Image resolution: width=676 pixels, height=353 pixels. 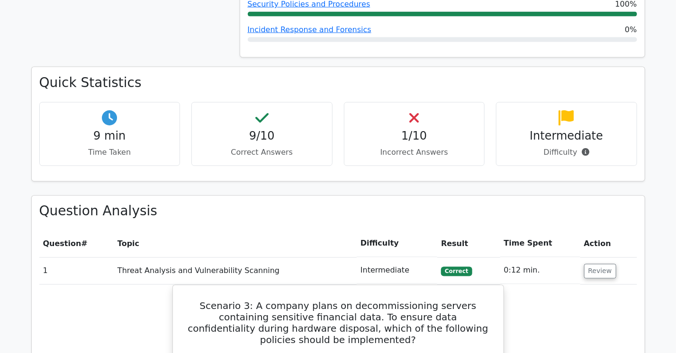 What do you see at coordinates (309, 29) in the screenshot?
I see `a: Incident Response and Forensics` at bounding box center [309, 29].